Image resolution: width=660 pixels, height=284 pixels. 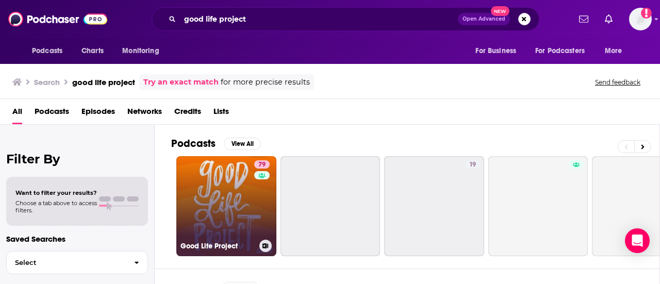 What do you see at coordinates (496, 51) in the screenshot?
I see `span: For Business` at bounding box center [496, 51].